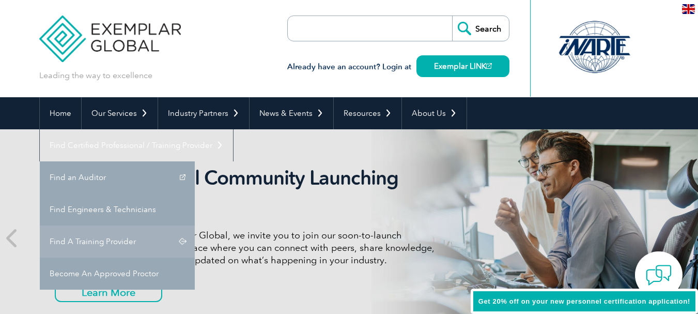  Describe the element at coordinates (96, 75) in the screenshot. I see `p: Leading the way to excellence` at that location.